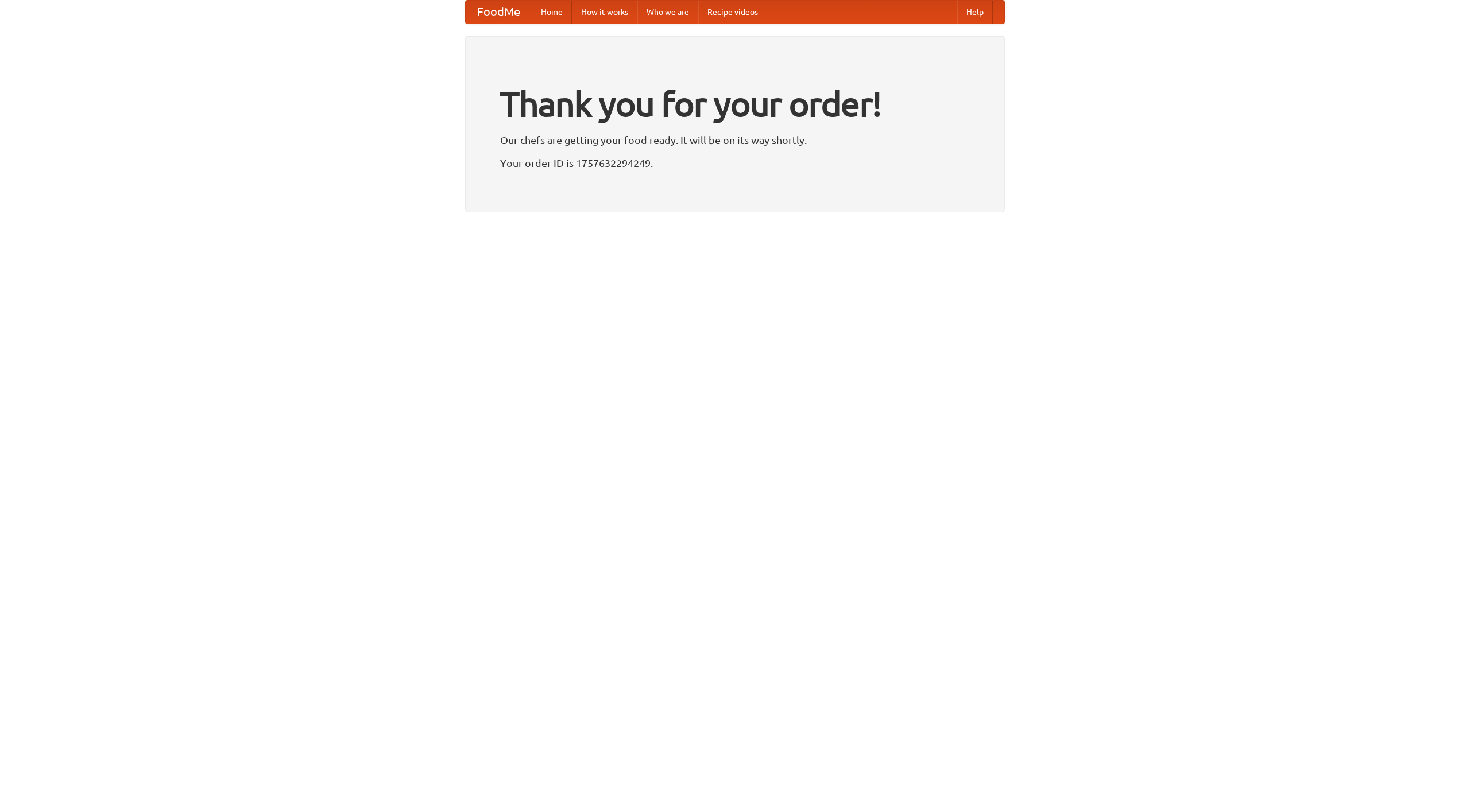  I want to click on p: Our chefs are getting your food ready. It will be on its way shortly., so click(735, 140).